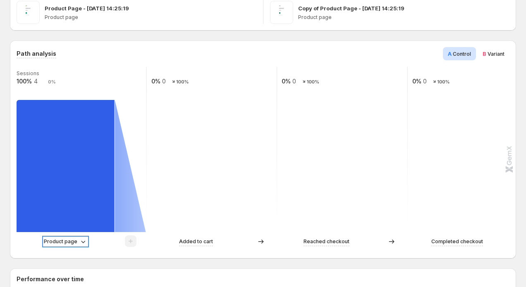 This screenshot has width=526, height=287. I want to click on img: Product Page - Sep 16, 14:25:19, so click(28, 12).